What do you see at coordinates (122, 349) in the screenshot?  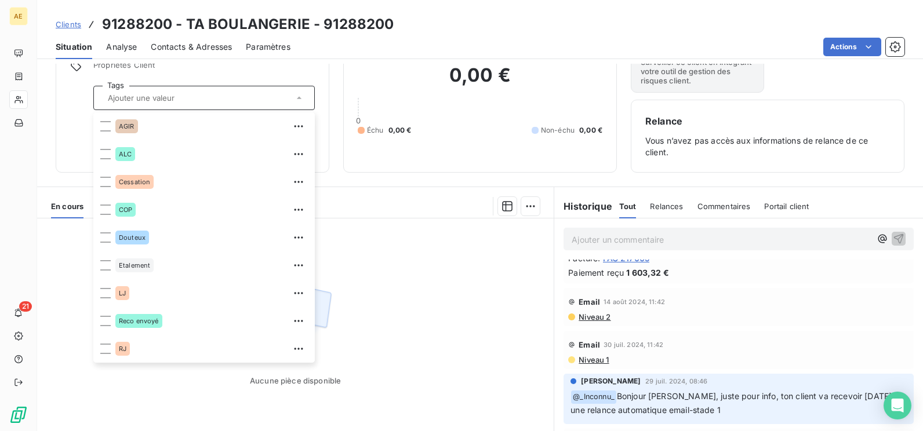 I see `span: RJ` at bounding box center [122, 349].